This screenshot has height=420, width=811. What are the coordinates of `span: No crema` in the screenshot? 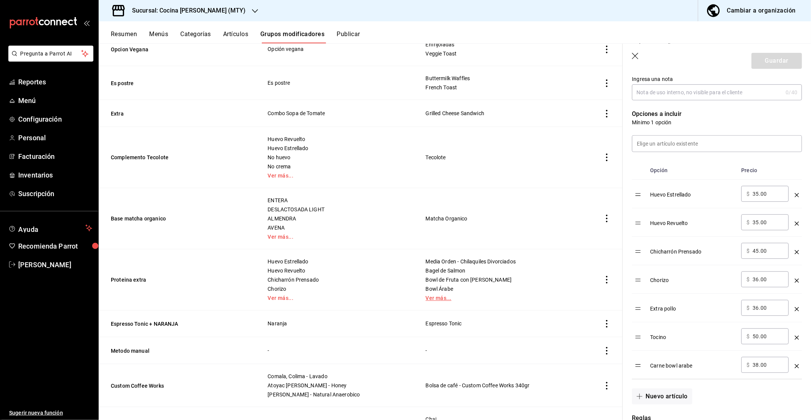 It's located at (337, 166).